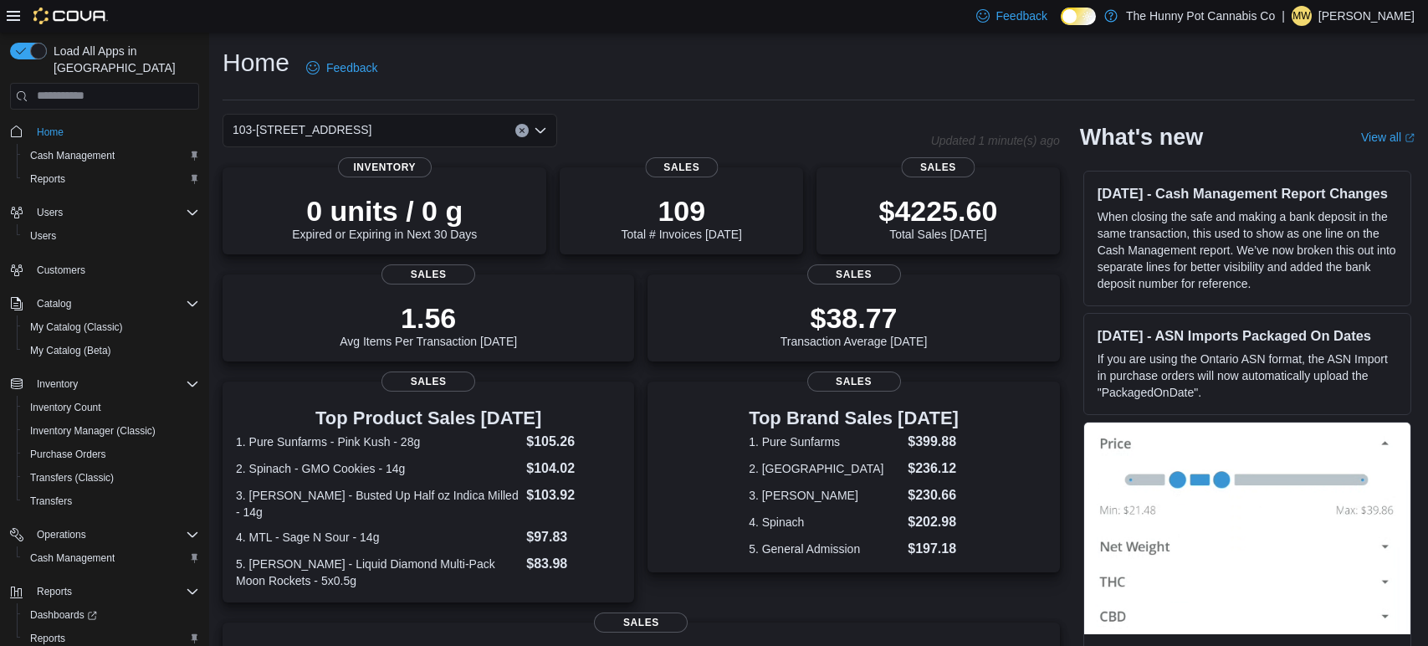 This screenshot has width=1428, height=646. Describe the element at coordinates (76, 327) in the screenshot. I see `a: My Catalog (Classic)` at that location.